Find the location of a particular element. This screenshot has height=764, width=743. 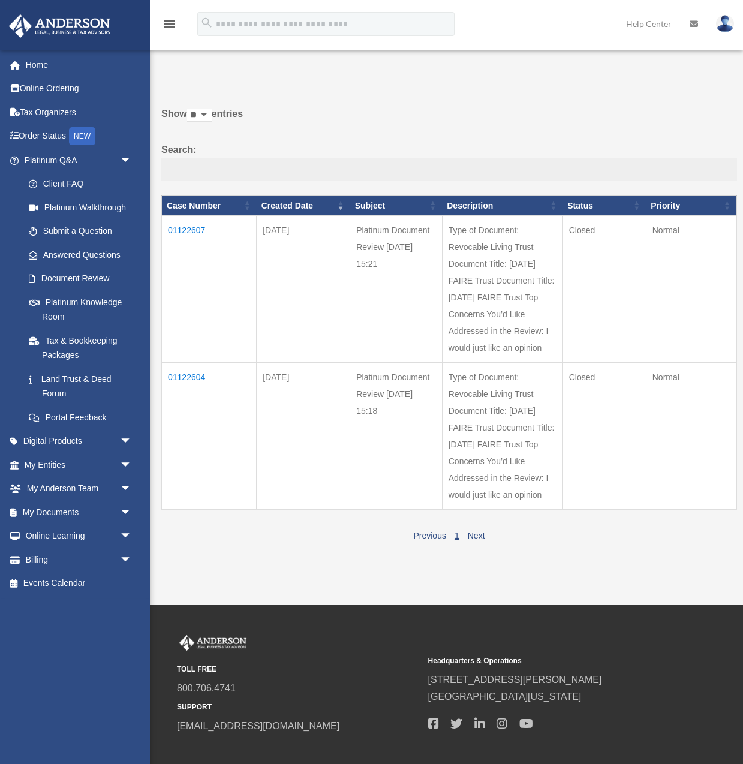

th: Status: activate to sort column ascending is located at coordinates (604, 206).